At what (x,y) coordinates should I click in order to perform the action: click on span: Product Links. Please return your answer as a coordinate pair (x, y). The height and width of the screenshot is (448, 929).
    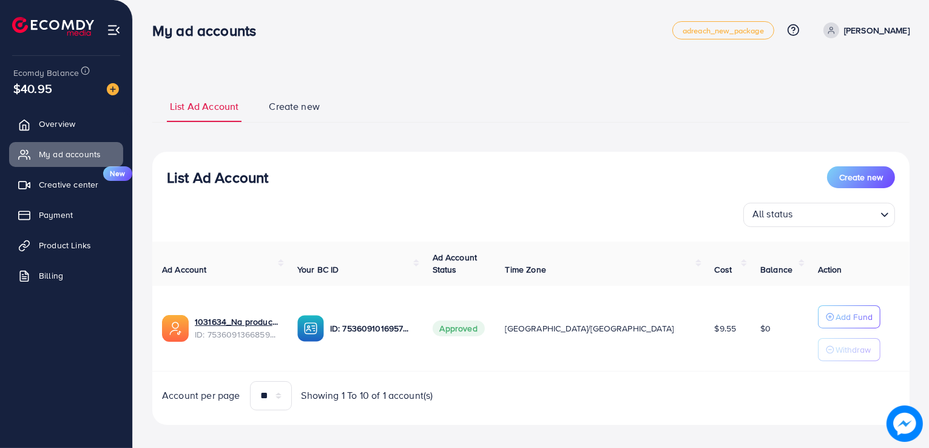
    Looking at the image, I should click on (65, 245).